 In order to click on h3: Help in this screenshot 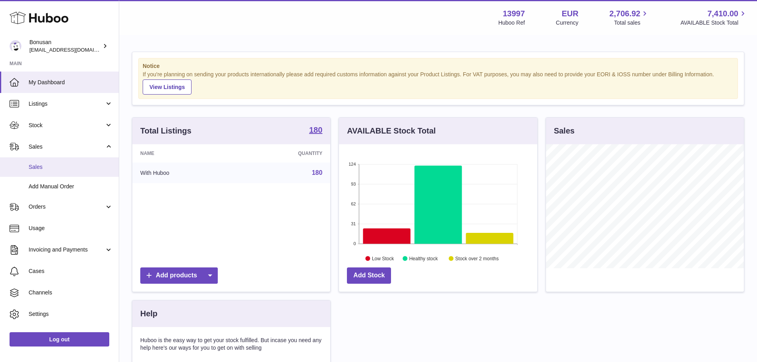, I will do `click(149, 313)`.